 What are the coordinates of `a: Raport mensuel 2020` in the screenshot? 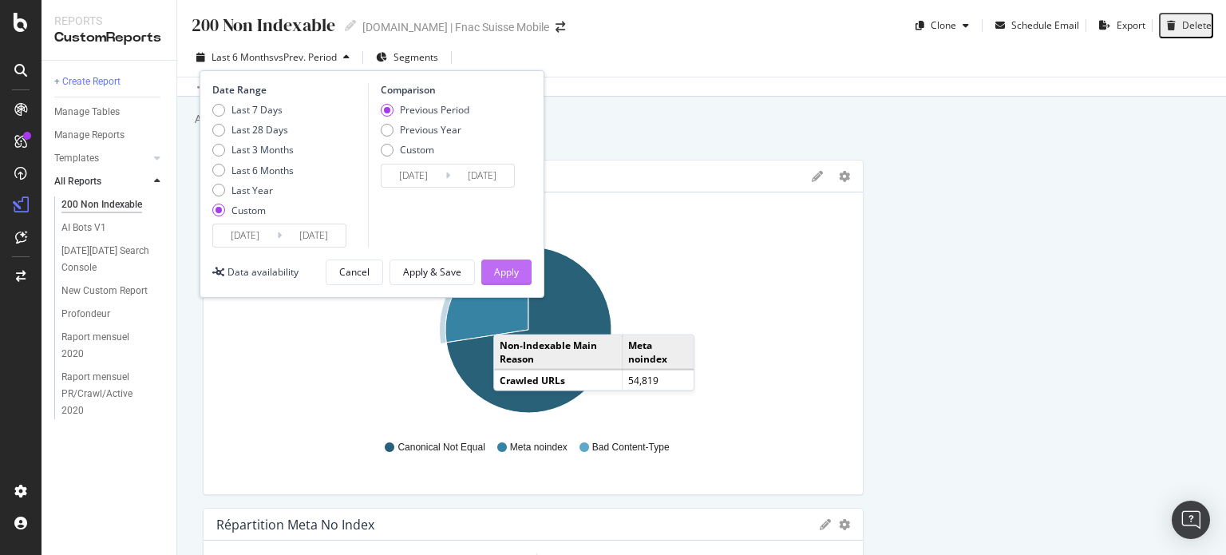 It's located at (113, 346).